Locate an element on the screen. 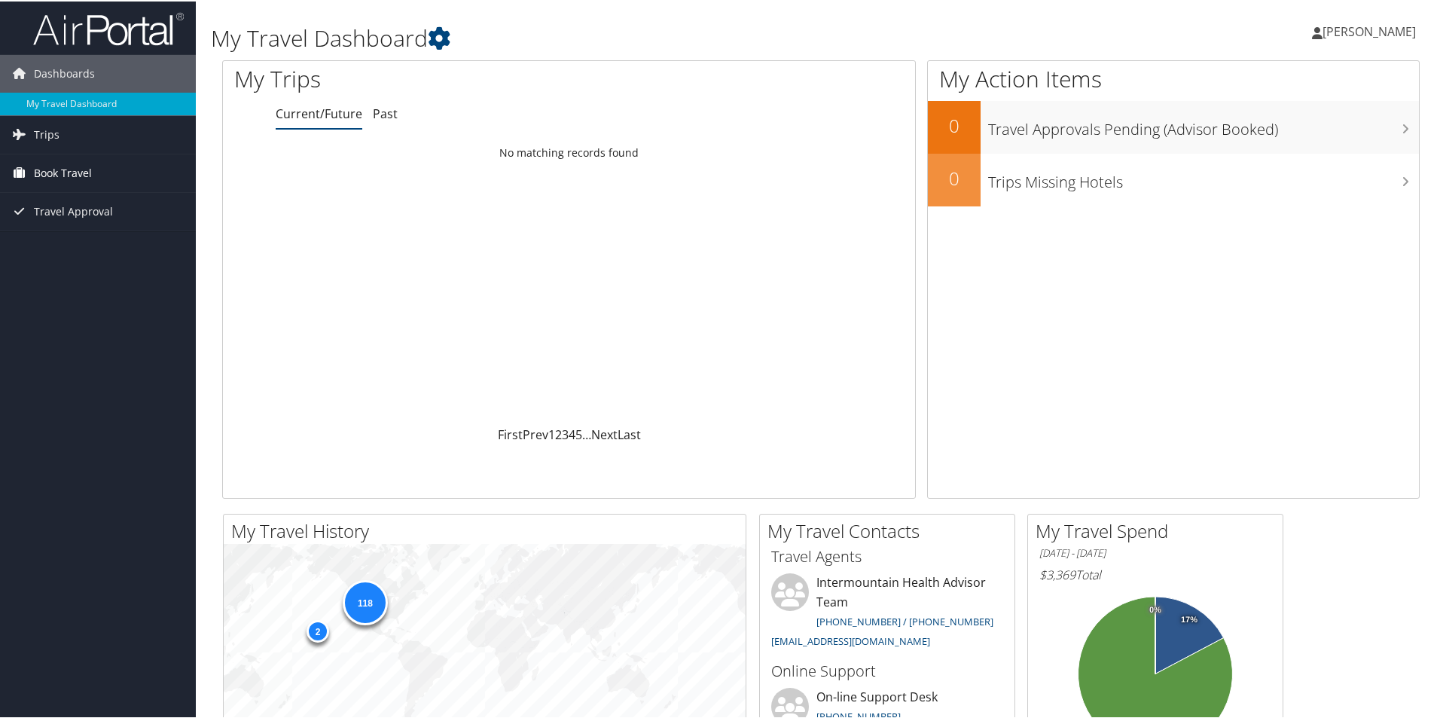 The image size is (1440, 718). img: airportal-logo.png is located at coordinates (108, 27).